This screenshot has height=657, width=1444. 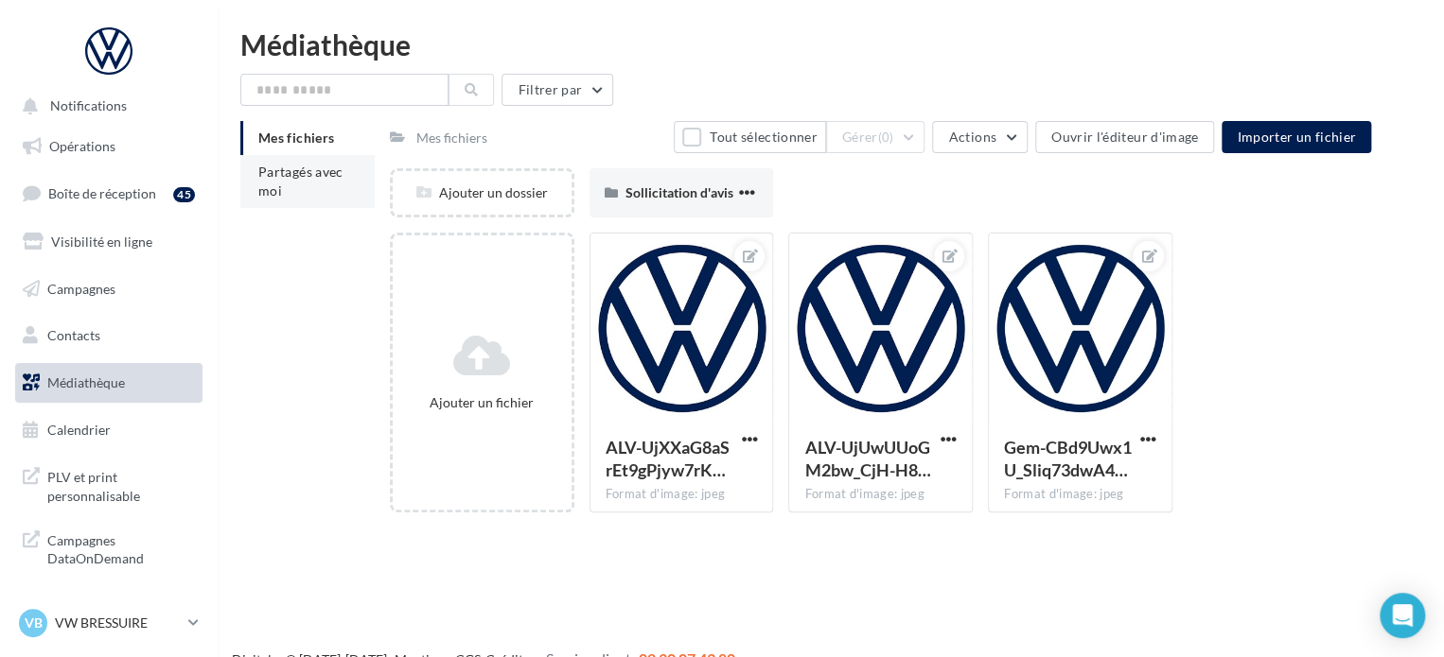 What do you see at coordinates (79, 429) in the screenshot?
I see `span: Calendrier` at bounding box center [79, 429].